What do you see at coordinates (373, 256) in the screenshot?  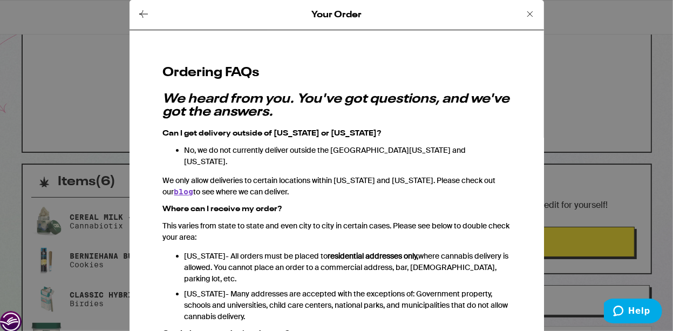 I see `strong: residential addresses only,` at bounding box center [373, 256].